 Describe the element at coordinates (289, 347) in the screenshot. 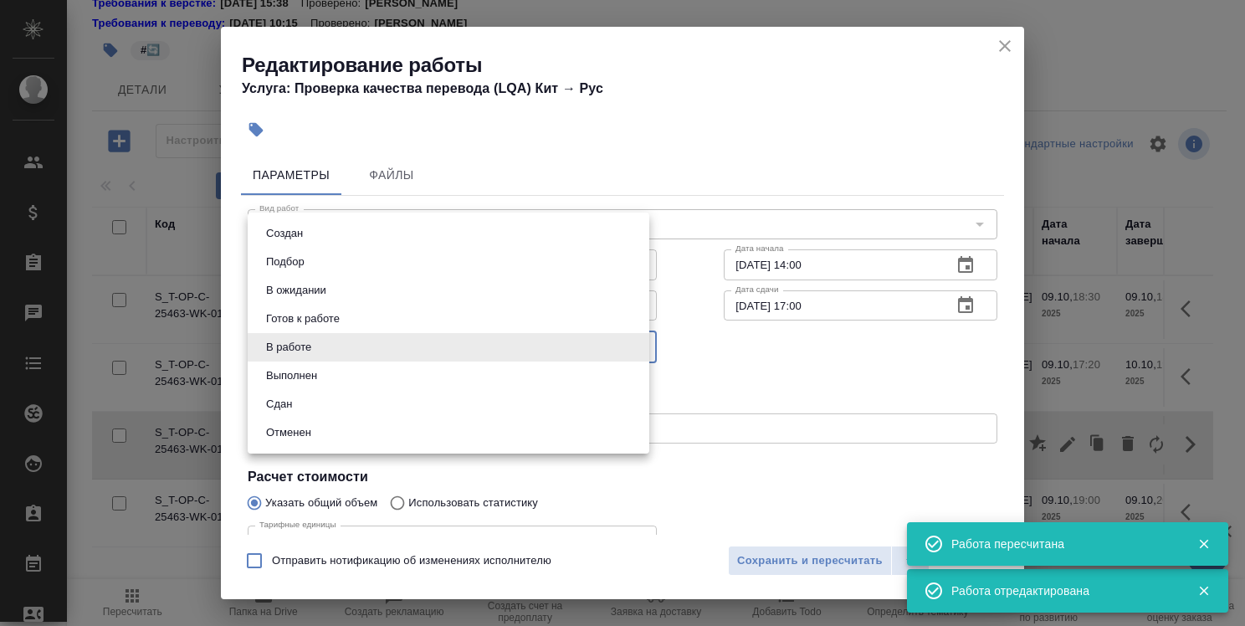

I see `button: В работе` at that location.